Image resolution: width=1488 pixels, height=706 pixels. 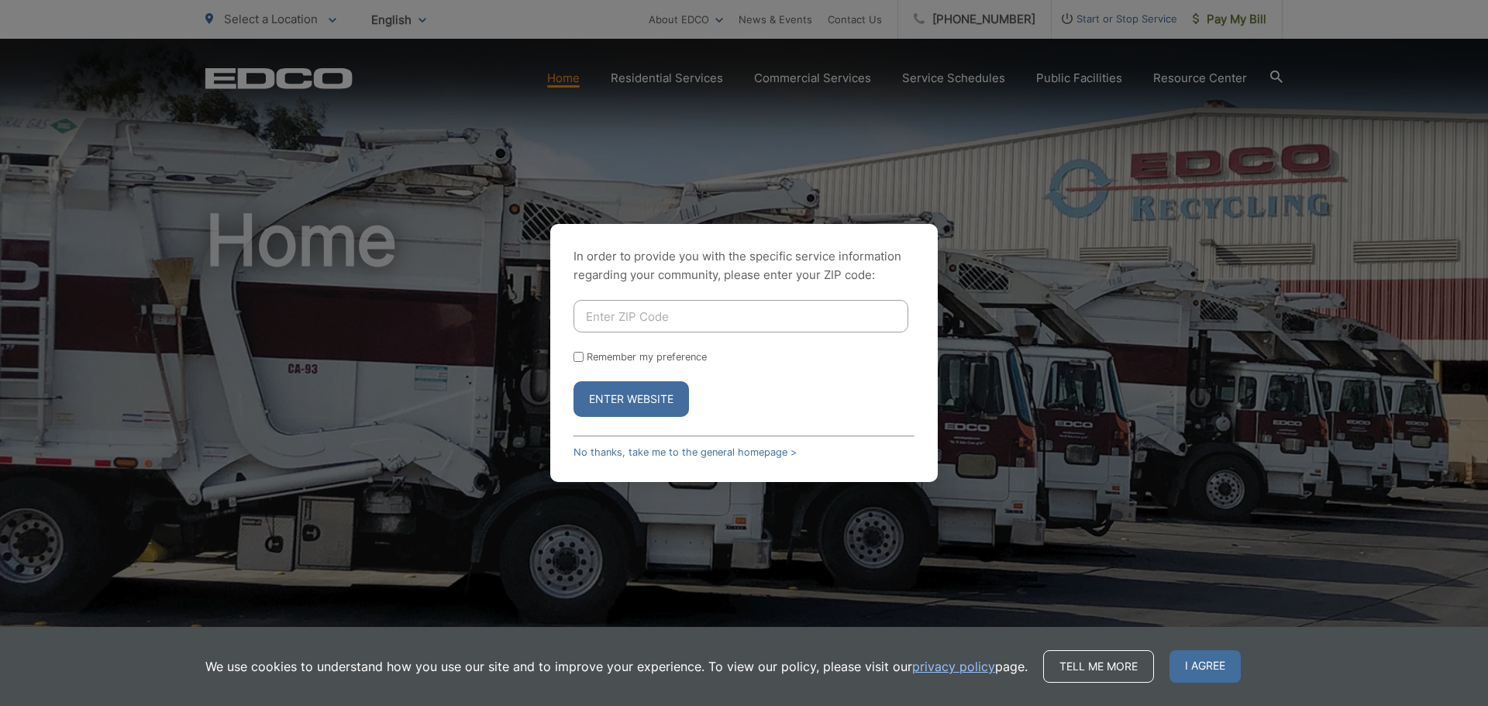 What do you see at coordinates (631, 399) in the screenshot?
I see `button: Enter Website` at bounding box center [631, 399].